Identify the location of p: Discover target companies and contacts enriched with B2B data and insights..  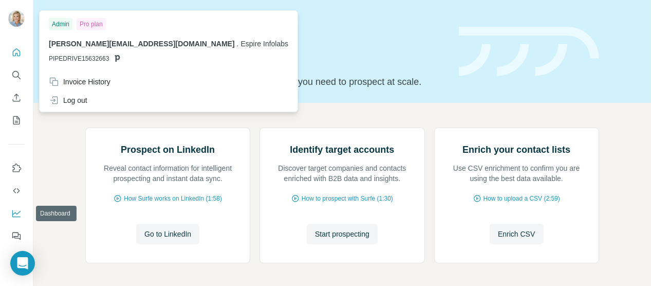
(341, 173).